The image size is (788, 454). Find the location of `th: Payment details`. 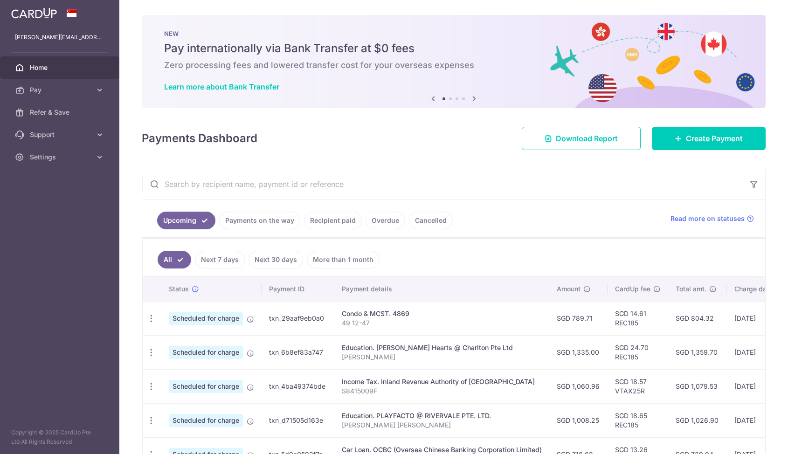

th: Payment details is located at coordinates (442, 289).